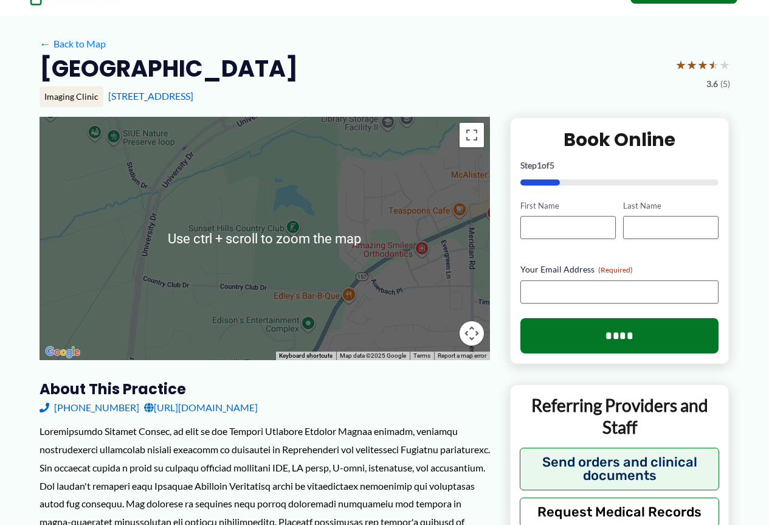  What do you see at coordinates (462, 355) in the screenshot?
I see `a: Report a map error` at bounding box center [462, 355].